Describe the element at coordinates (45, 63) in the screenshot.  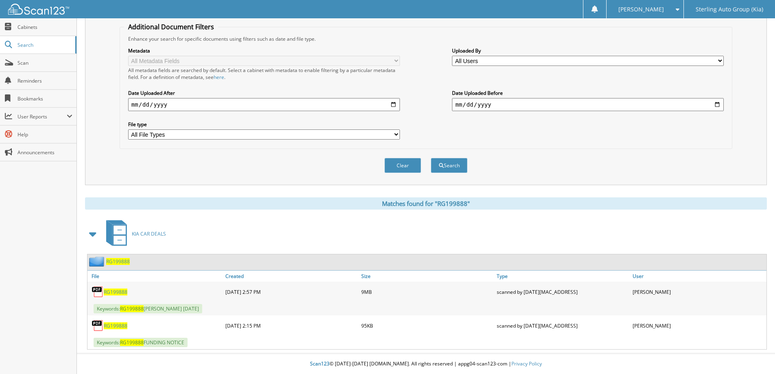
I see `span: Scan` at that location.